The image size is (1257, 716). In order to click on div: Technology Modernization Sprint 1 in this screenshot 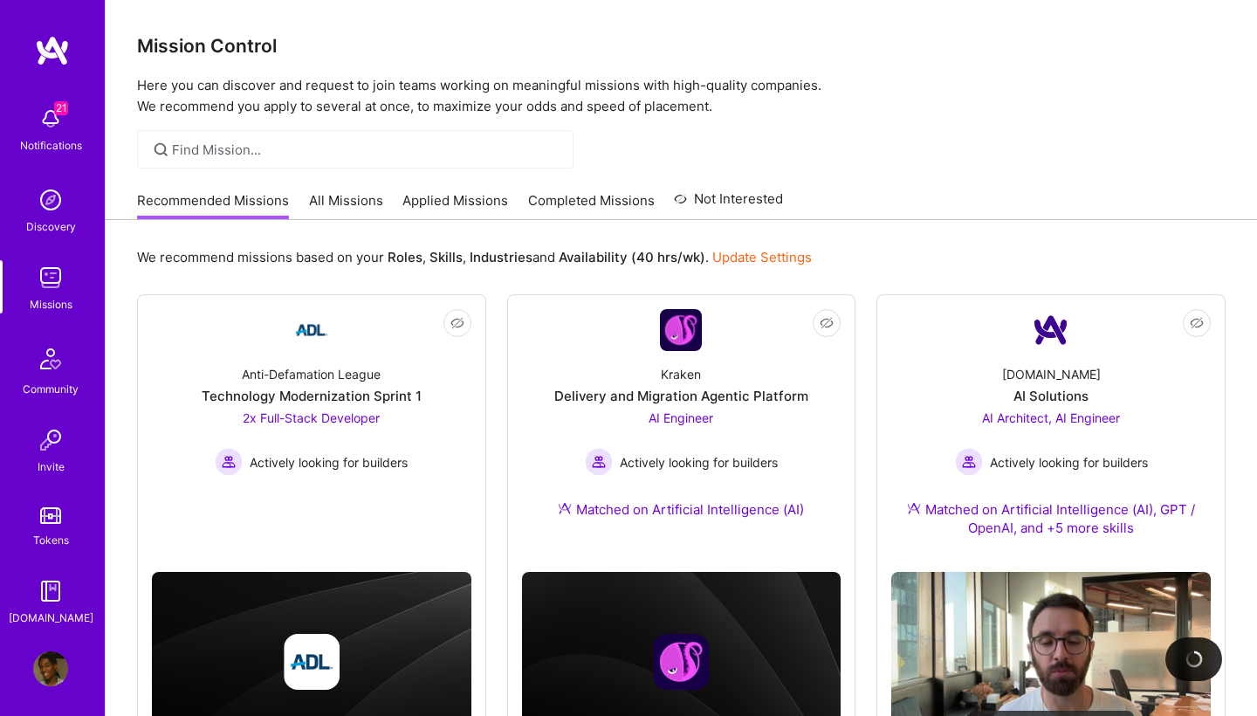, I will do `click(312, 396)`.